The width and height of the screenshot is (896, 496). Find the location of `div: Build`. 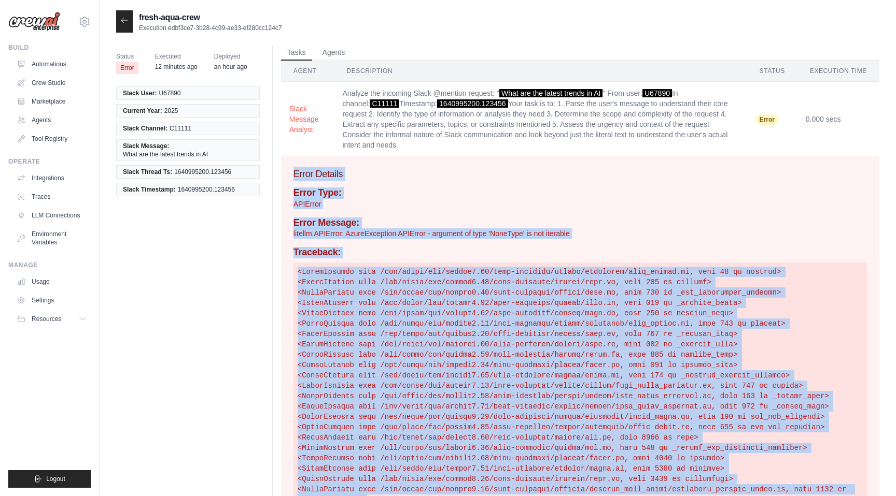

div: Build is located at coordinates (49, 48).